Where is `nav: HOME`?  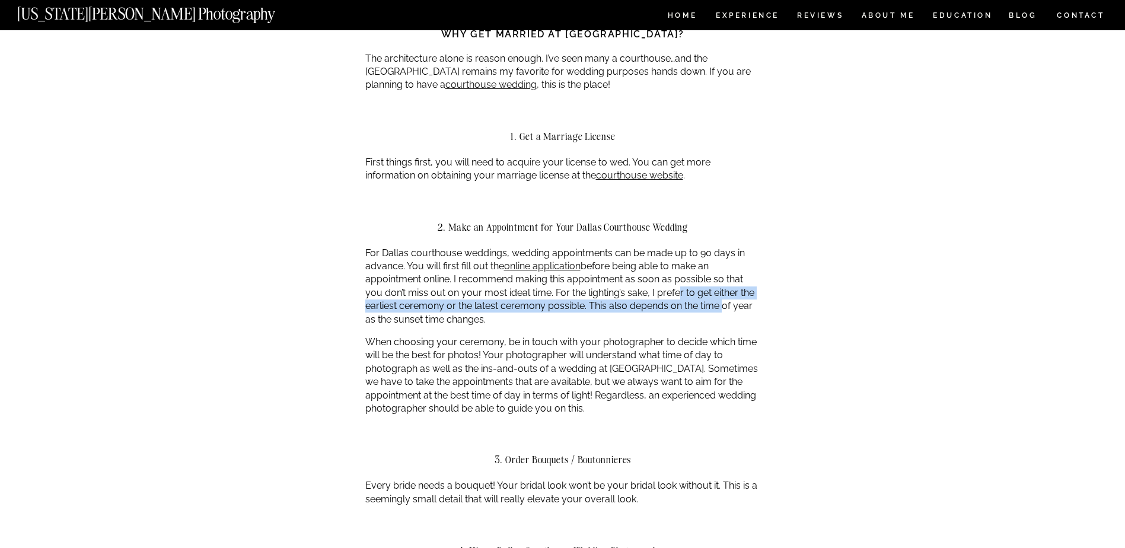 nav: HOME is located at coordinates (682, 17).